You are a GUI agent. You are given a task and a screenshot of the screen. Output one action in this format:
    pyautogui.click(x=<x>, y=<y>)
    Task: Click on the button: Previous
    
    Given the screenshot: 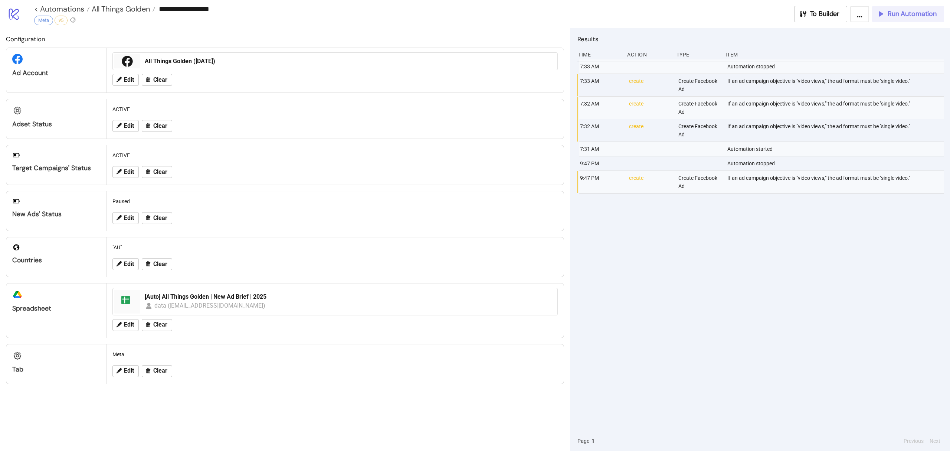 What is the action you would take?
    pyautogui.click(x=914, y=441)
    